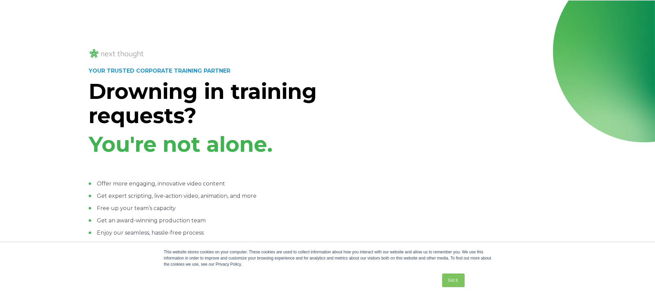 This screenshot has height=296, width=655. Describe the element at coordinates (205, 221) in the screenshot. I see `li: Get an award-winning production team` at that location.